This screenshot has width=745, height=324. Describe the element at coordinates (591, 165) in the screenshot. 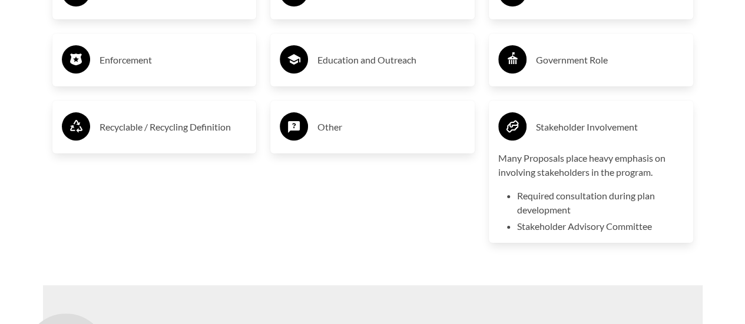

I see `p: Many Proposals place heavy emphasis on involving stakeholders in the program.` at that location.